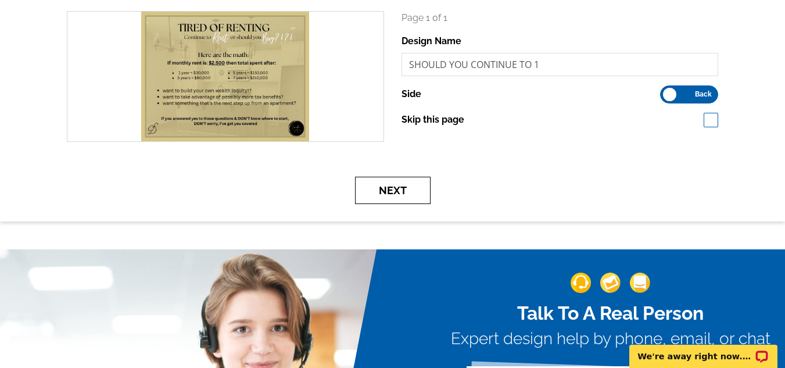 The width and height of the screenshot is (785, 368). I want to click on p: We're away right now. Please check back later!, so click(74, 25).